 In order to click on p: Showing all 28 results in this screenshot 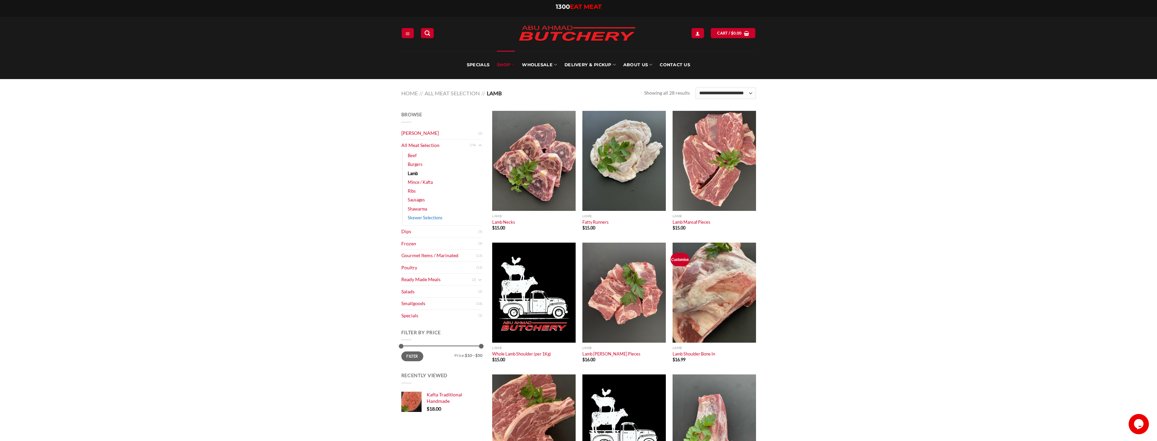, I will do `click(667, 93)`.